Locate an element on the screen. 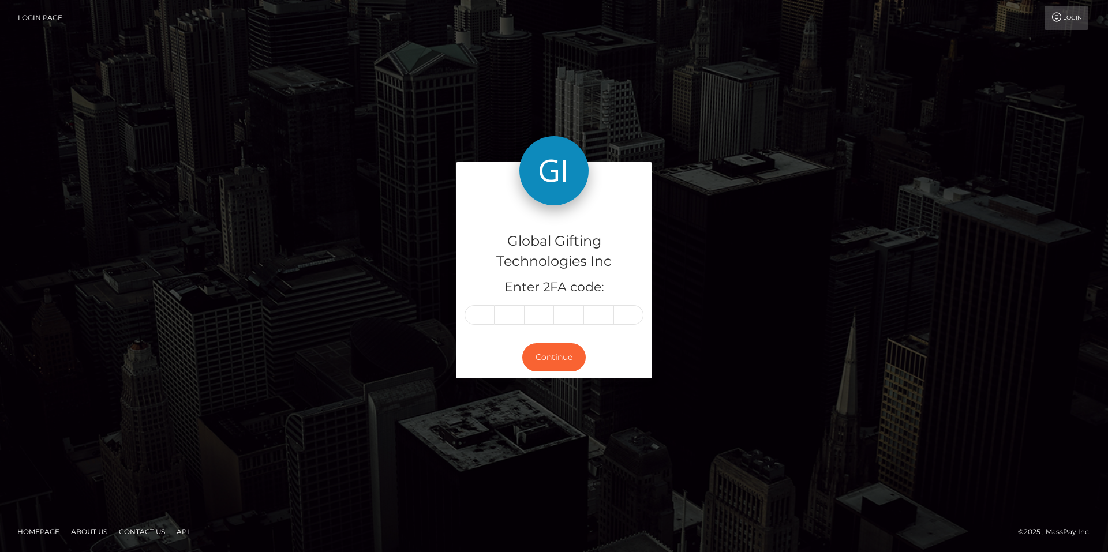 The width and height of the screenshot is (1108, 552). a: Login is located at coordinates (1066, 18).